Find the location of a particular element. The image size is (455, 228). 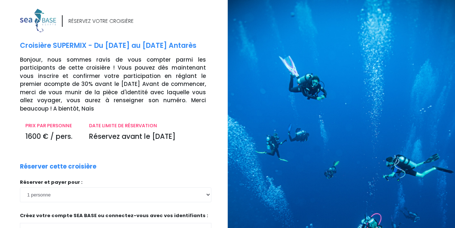

img: logo_color1.png is located at coordinates (38, 20).